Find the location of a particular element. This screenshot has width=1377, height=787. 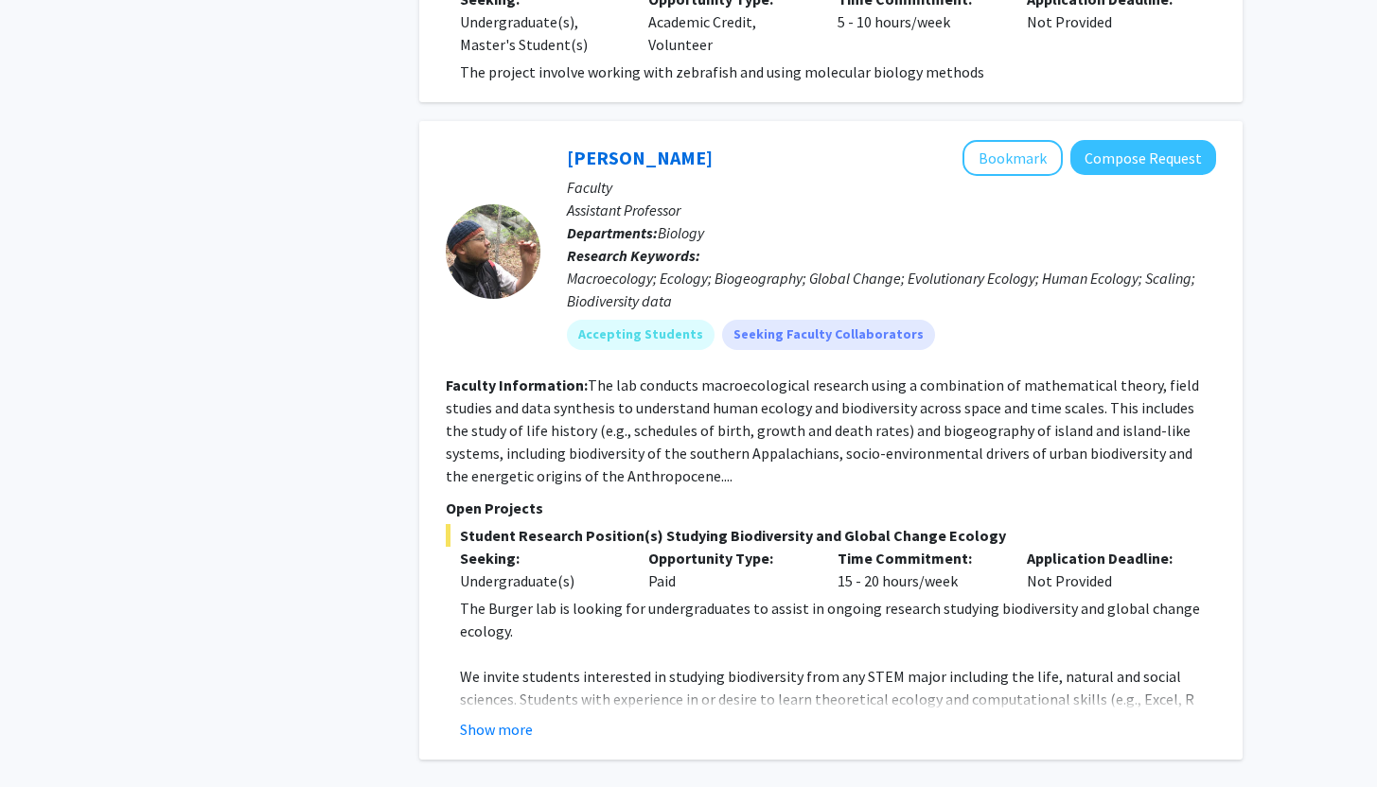

b: Faculty Information: is located at coordinates (517, 385).